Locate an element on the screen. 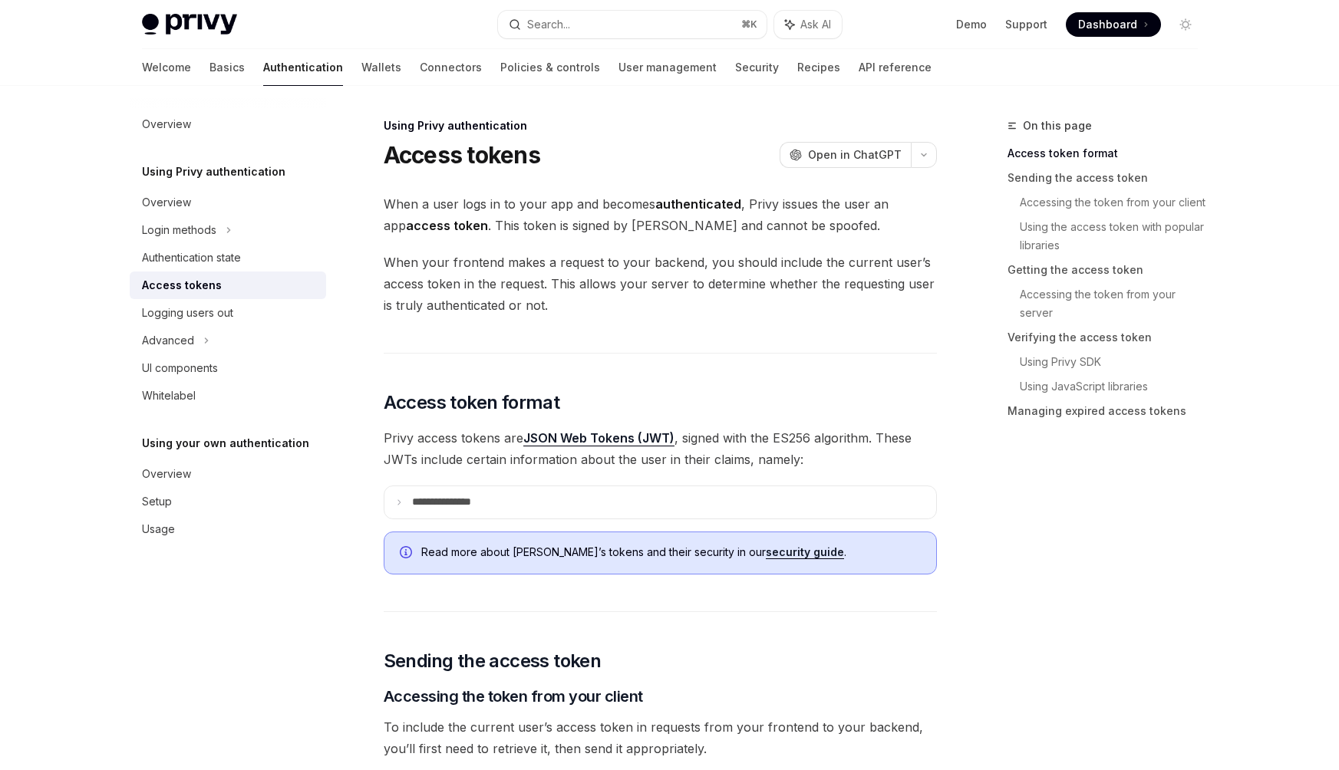  strong: access token is located at coordinates (446, 226).